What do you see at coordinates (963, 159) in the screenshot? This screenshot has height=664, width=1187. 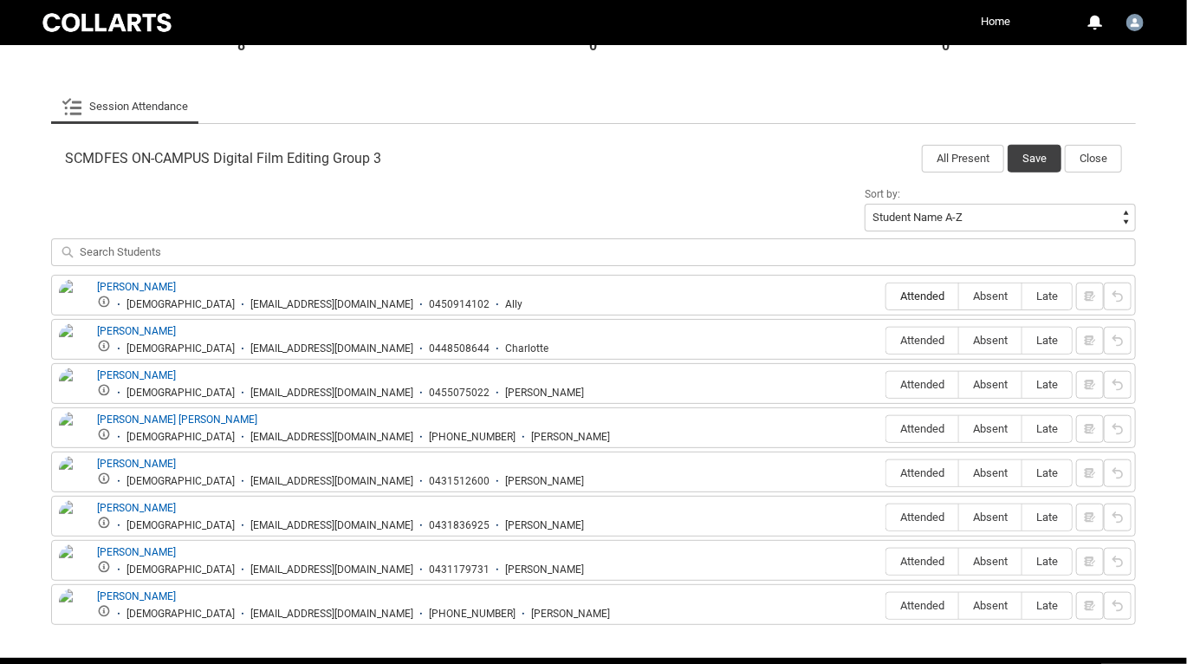 I see `button: All Present` at bounding box center [963, 159].